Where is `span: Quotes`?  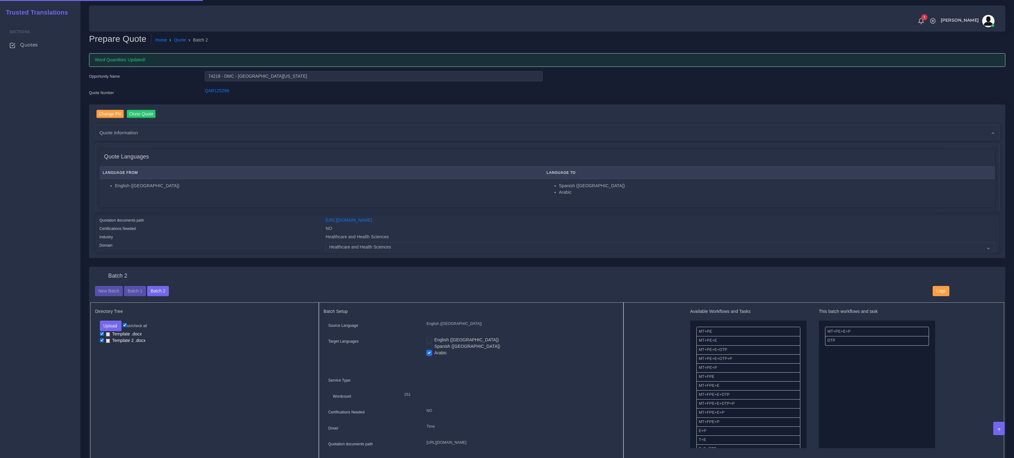
span: Quotes is located at coordinates (29, 45).